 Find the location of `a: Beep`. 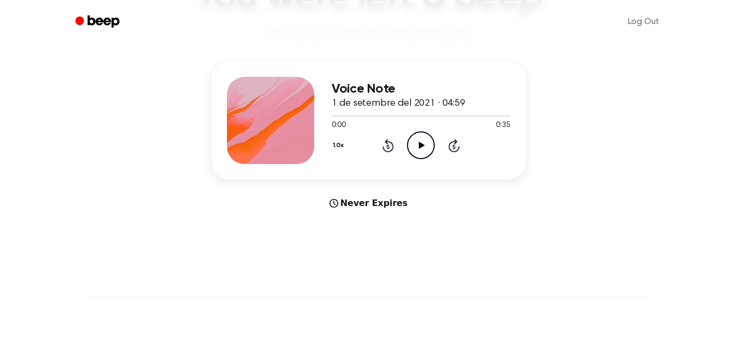

a: Beep is located at coordinates (98, 22).